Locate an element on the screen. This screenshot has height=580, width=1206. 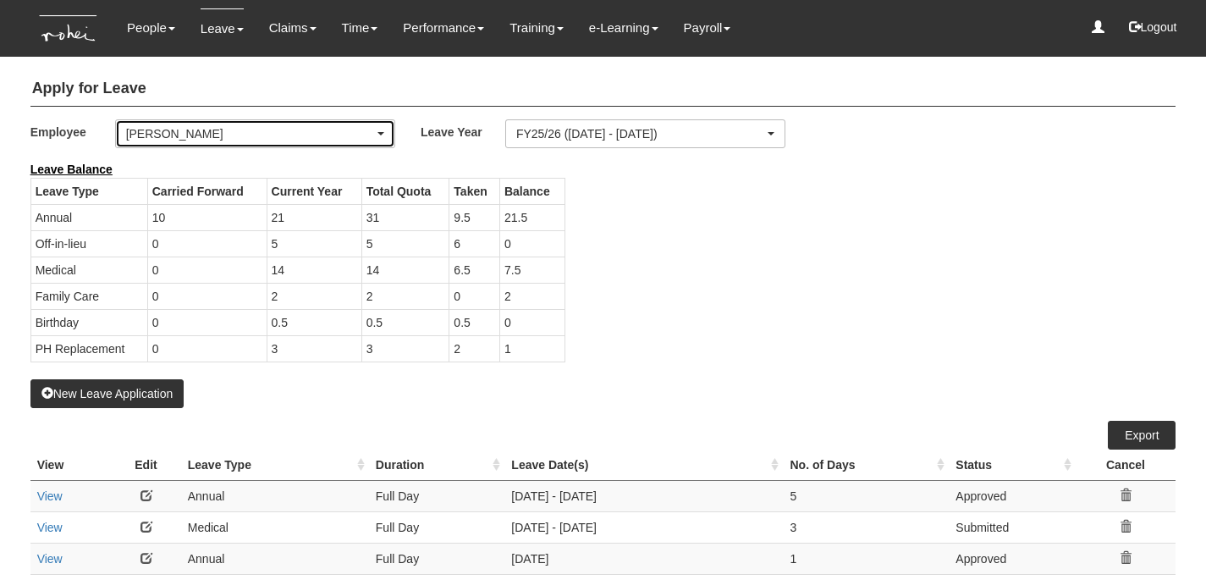
th: Duration : activate to sort column ascending is located at coordinates (437, 465).